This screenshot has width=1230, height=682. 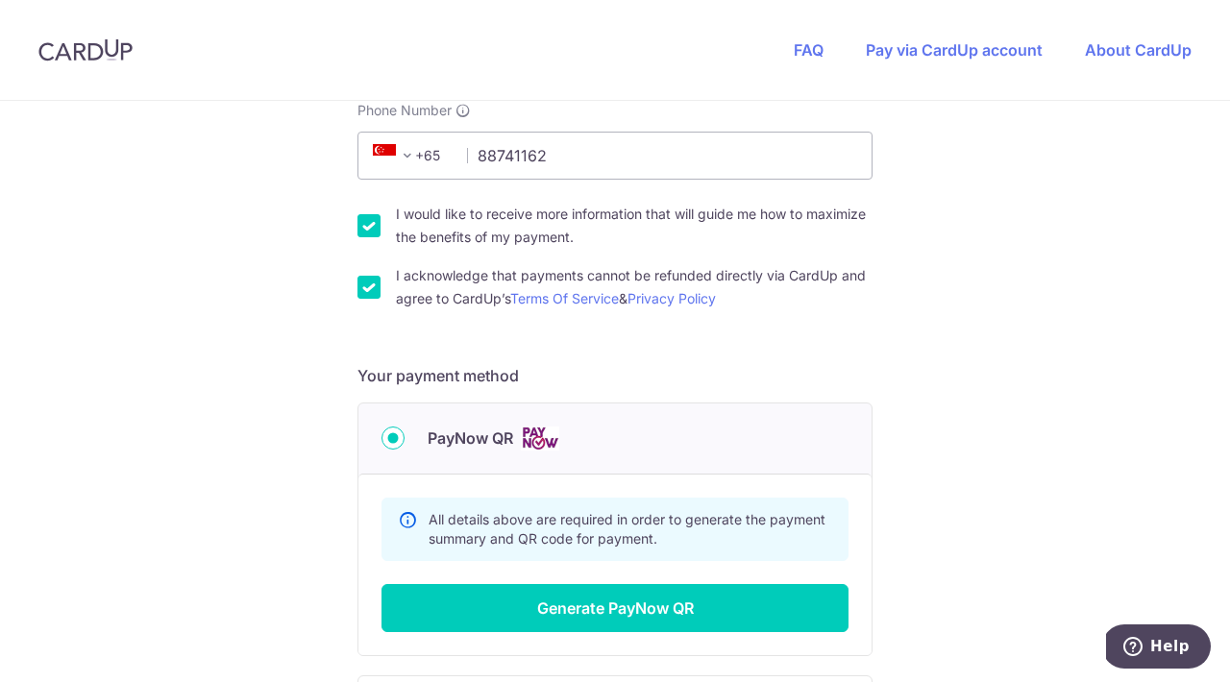 I want to click on img: CardUp, so click(x=86, y=50).